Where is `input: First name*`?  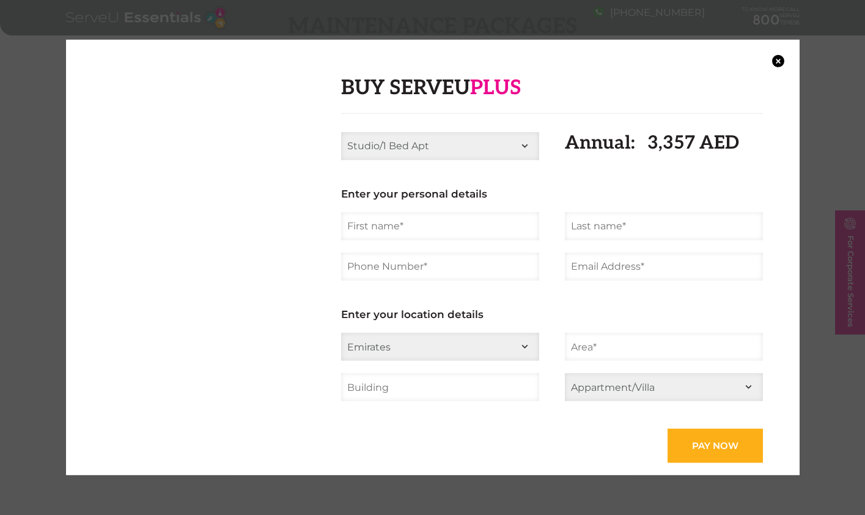 input: First name* is located at coordinates (440, 226).